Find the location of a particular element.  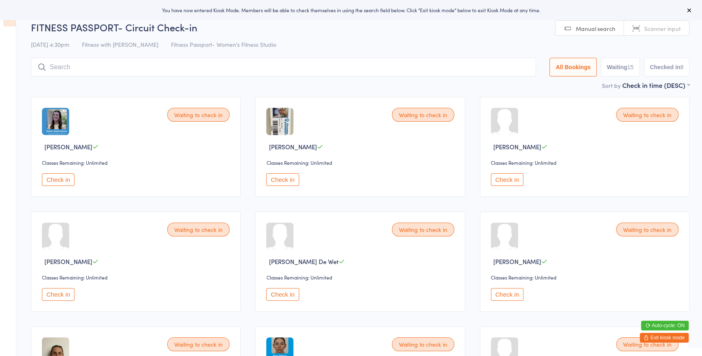

span: Manual search is located at coordinates (596, 29).